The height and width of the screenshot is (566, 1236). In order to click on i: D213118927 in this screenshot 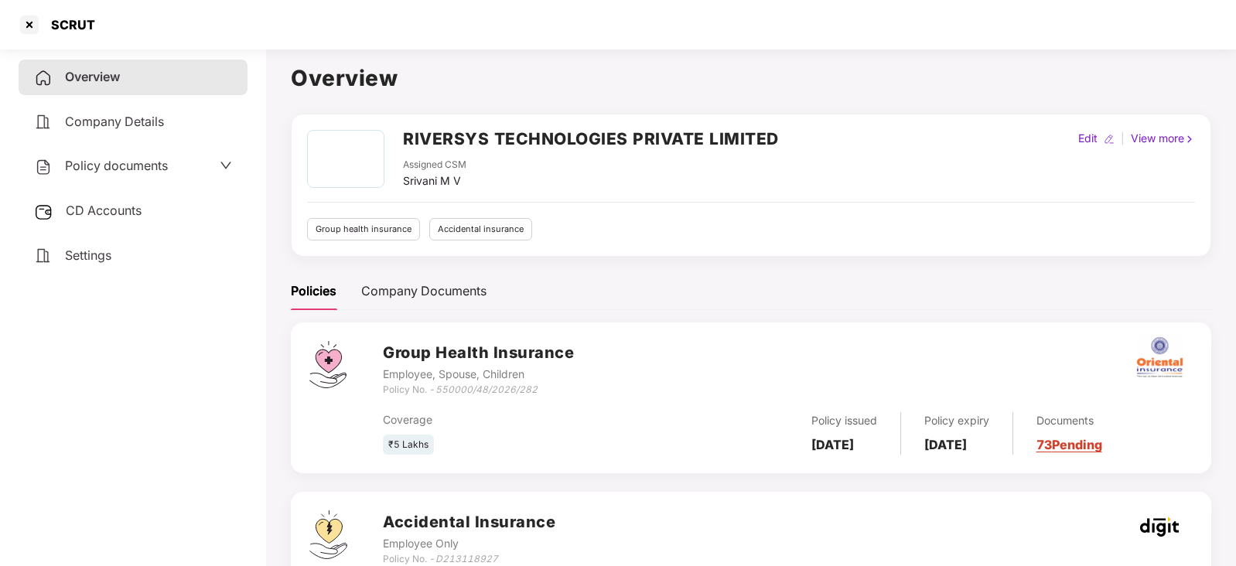, I will do `click(466, 558)`.